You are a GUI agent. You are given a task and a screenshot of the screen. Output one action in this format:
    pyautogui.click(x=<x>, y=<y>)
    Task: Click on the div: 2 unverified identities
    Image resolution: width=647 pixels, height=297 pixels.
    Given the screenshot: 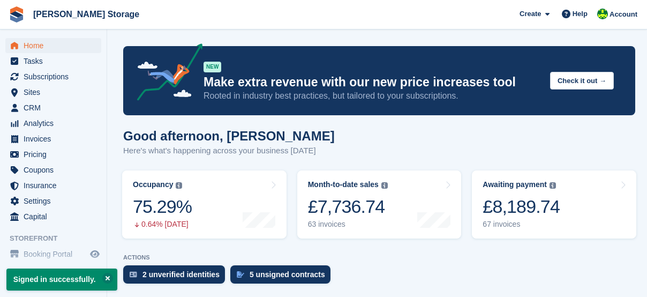 What is the action you would take?
    pyautogui.click(x=181, y=274)
    